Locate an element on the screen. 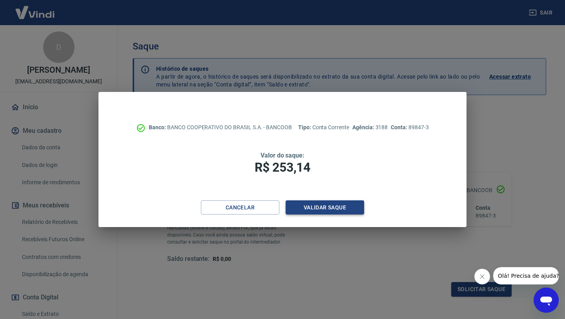  p: BANCO COOPERATIVO DO BRASIL S.A. - BANCOOB is located at coordinates (220, 127).